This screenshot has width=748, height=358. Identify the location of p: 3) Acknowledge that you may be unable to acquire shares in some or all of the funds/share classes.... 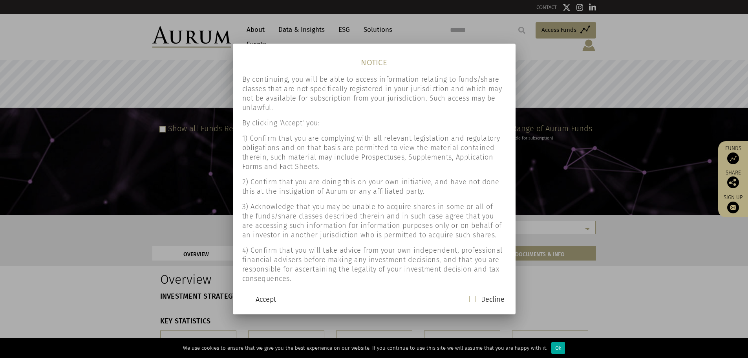
(374, 221).